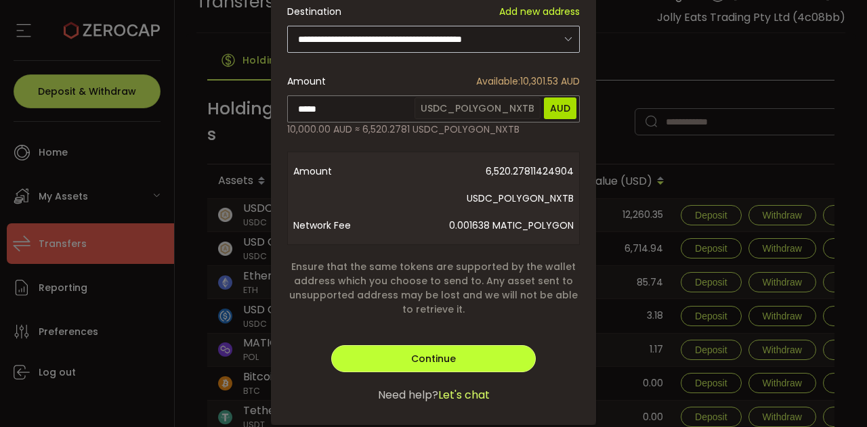 Image resolution: width=867 pixels, height=427 pixels. Describe the element at coordinates (560, 108) in the screenshot. I see `span: AUD` at that location.